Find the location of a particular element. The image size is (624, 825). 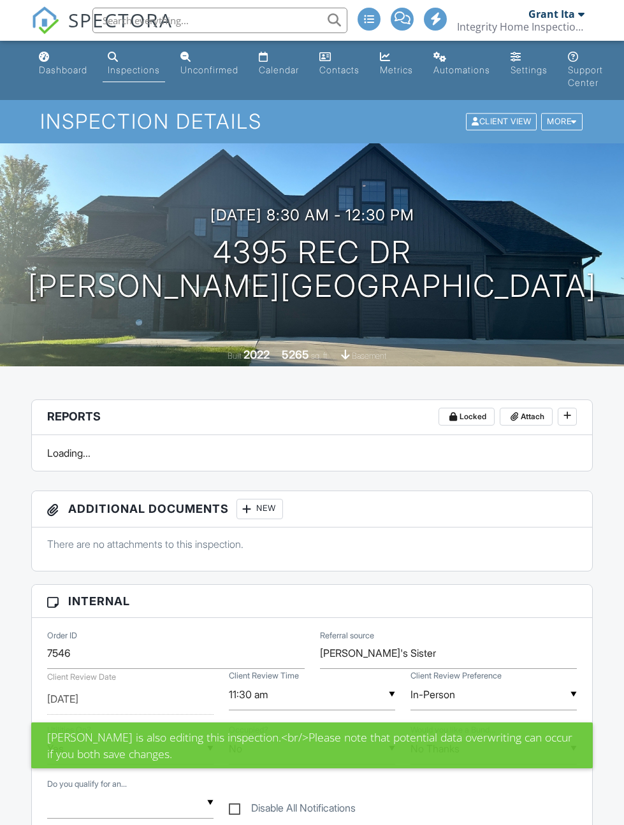

label: Client Review Preference is located at coordinates (455, 676).